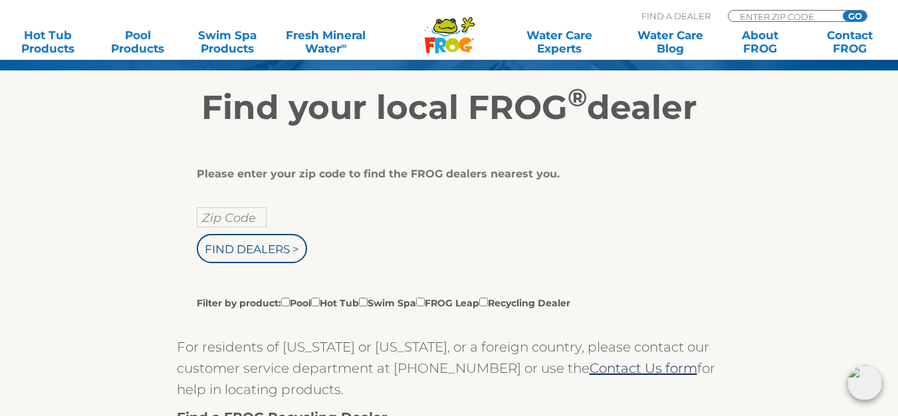 This screenshot has height=416, width=898. Describe the element at coordinates (48, 42) in the screenshot. I see `a: Hot TubProducts` at that location.